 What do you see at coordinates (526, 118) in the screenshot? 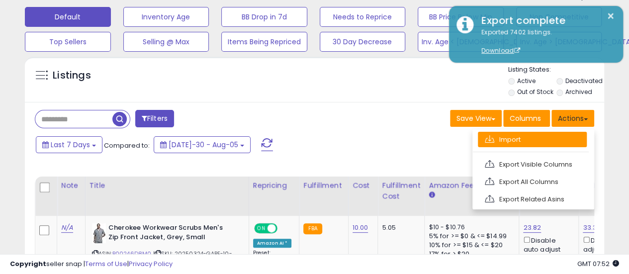
I see `button: Columns` at bounding box center [526, 118].